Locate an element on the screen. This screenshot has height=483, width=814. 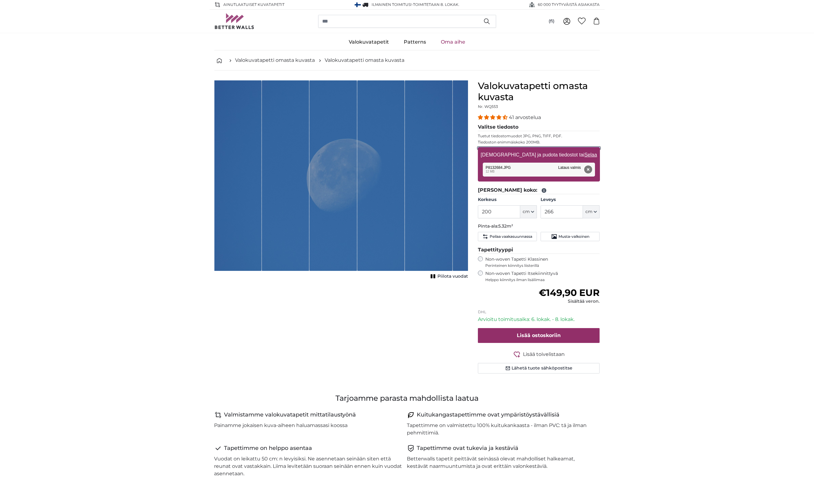
span: Musta-valkoinen is located at coordinates (574, 236).